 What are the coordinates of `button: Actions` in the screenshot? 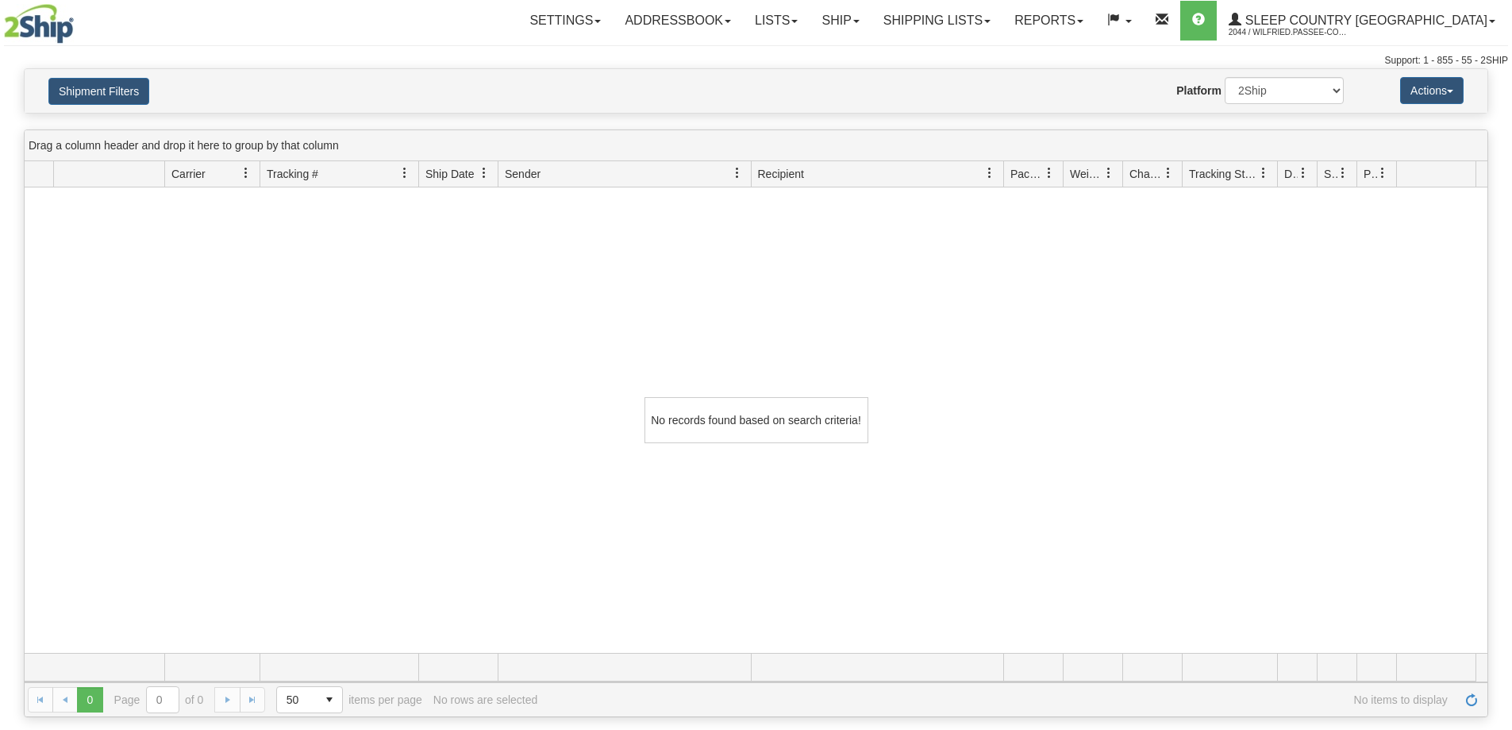 It's located at (1432, 91).